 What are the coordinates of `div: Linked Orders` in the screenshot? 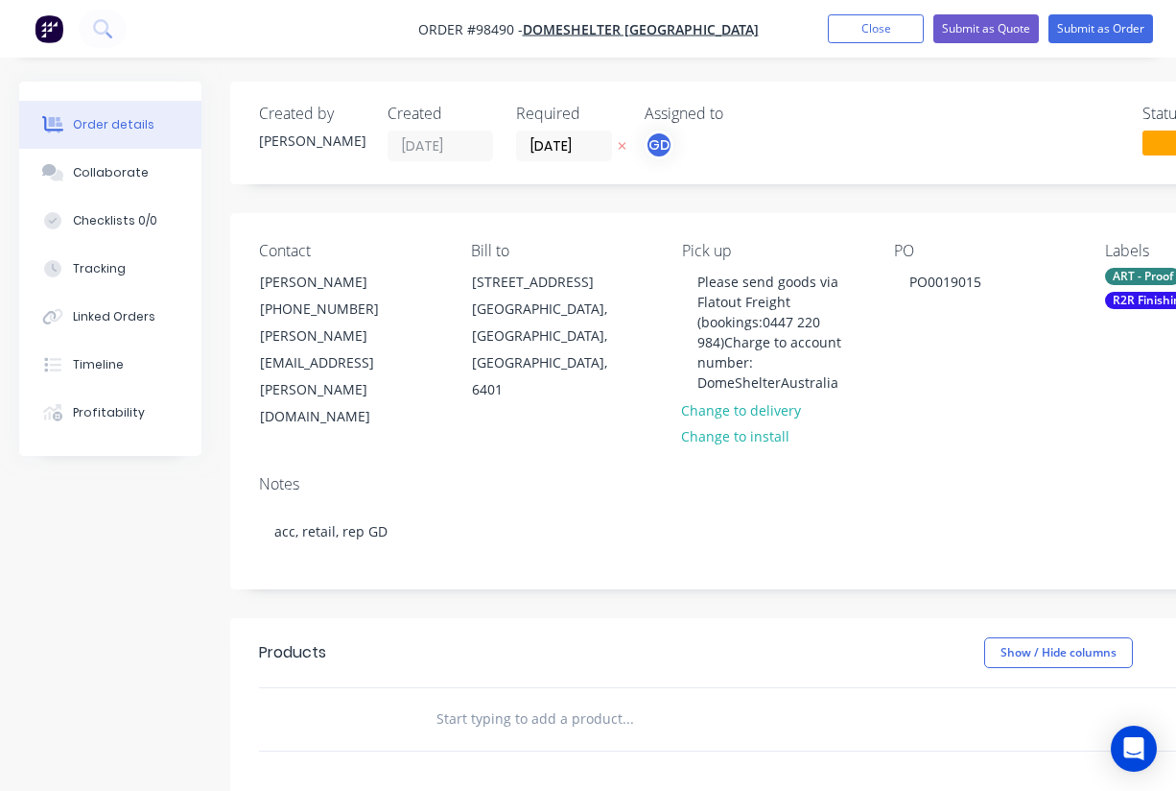 It's located at (114, 317).